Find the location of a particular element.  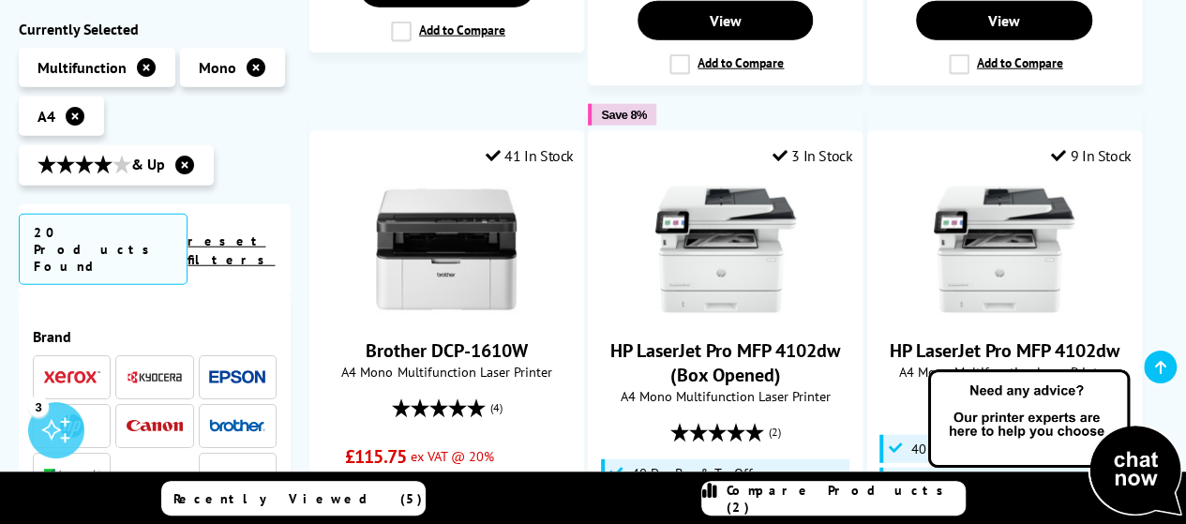

img: HP LaserJet Pro MFP 4102dw is located at coordinates (1004, 249).